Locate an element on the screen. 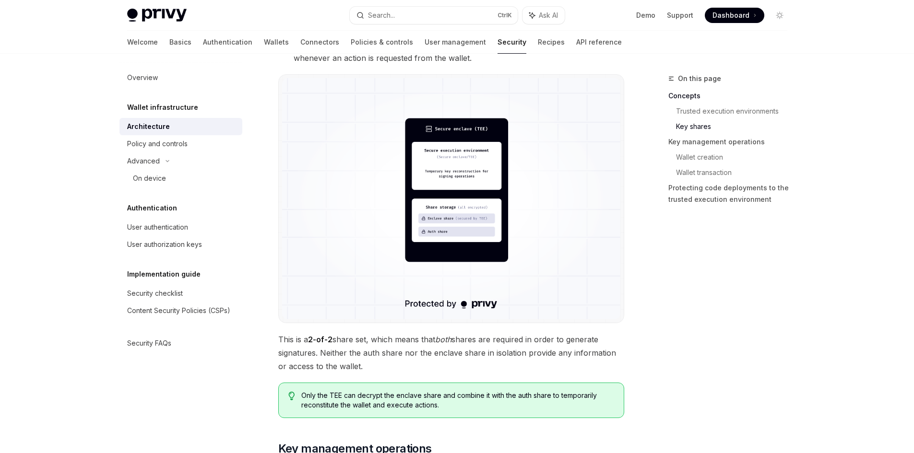  a: Wallet transaction is located at coordinates (735, 173).